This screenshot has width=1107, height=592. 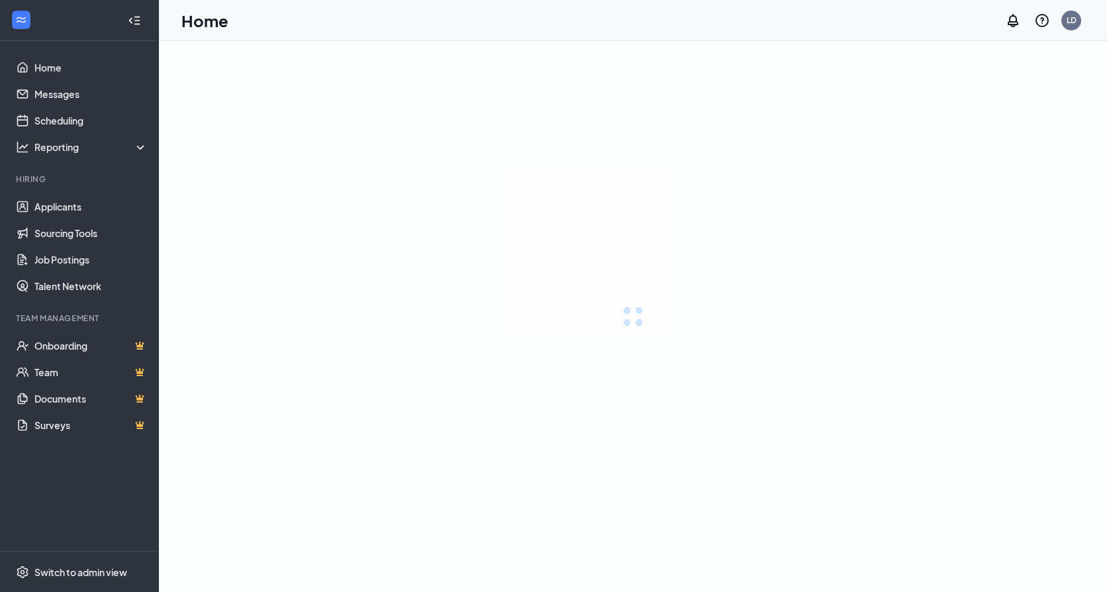 What do you see at coordinates (134, 21) in the screenshot?
I see `svg: Collapse` at bounding box center [134, 21].